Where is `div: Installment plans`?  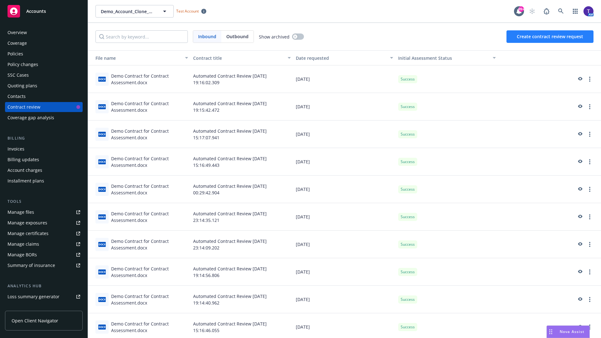
div: Installment plans is located at coordinates (26, 181).